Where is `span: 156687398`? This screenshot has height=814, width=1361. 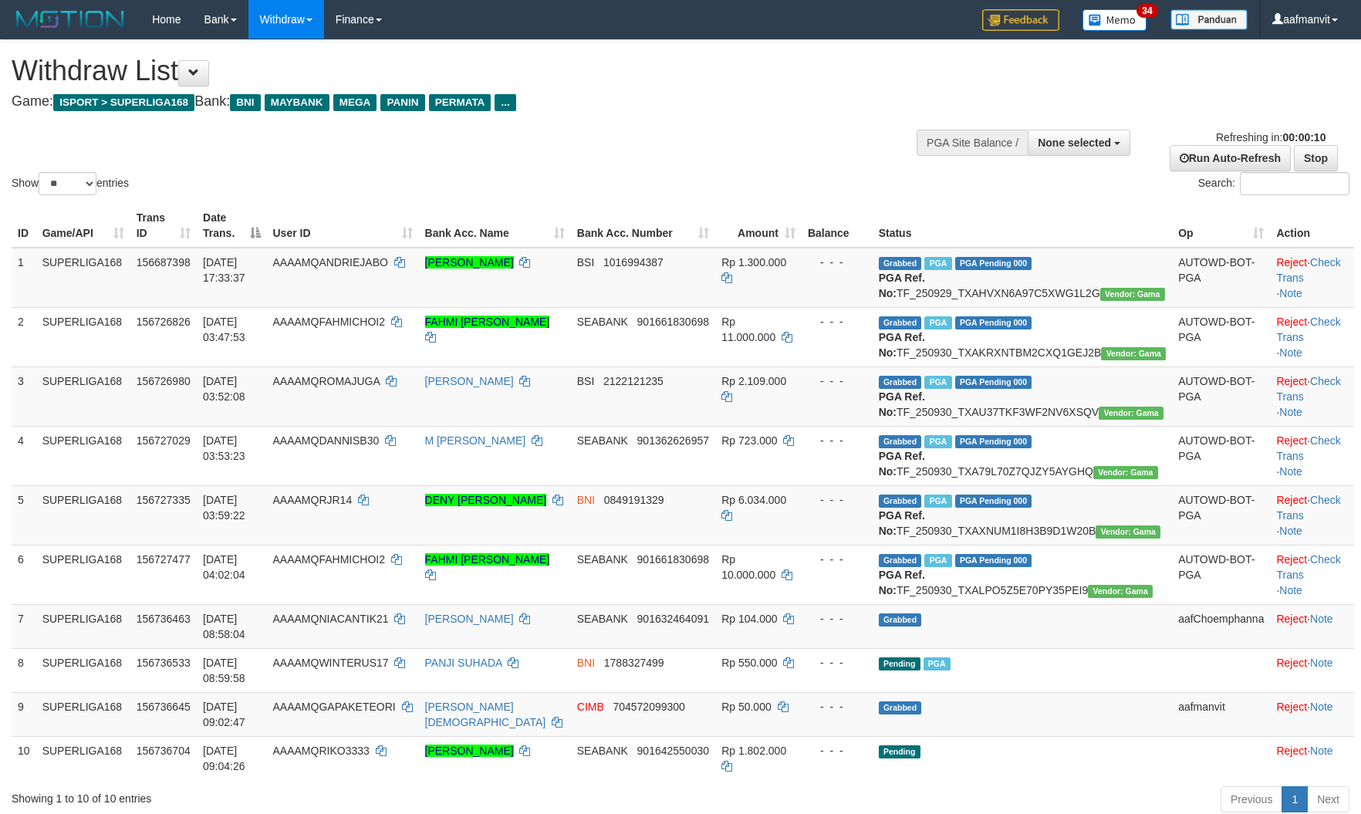
span: 156687398 is located at coordinates (164, 262).